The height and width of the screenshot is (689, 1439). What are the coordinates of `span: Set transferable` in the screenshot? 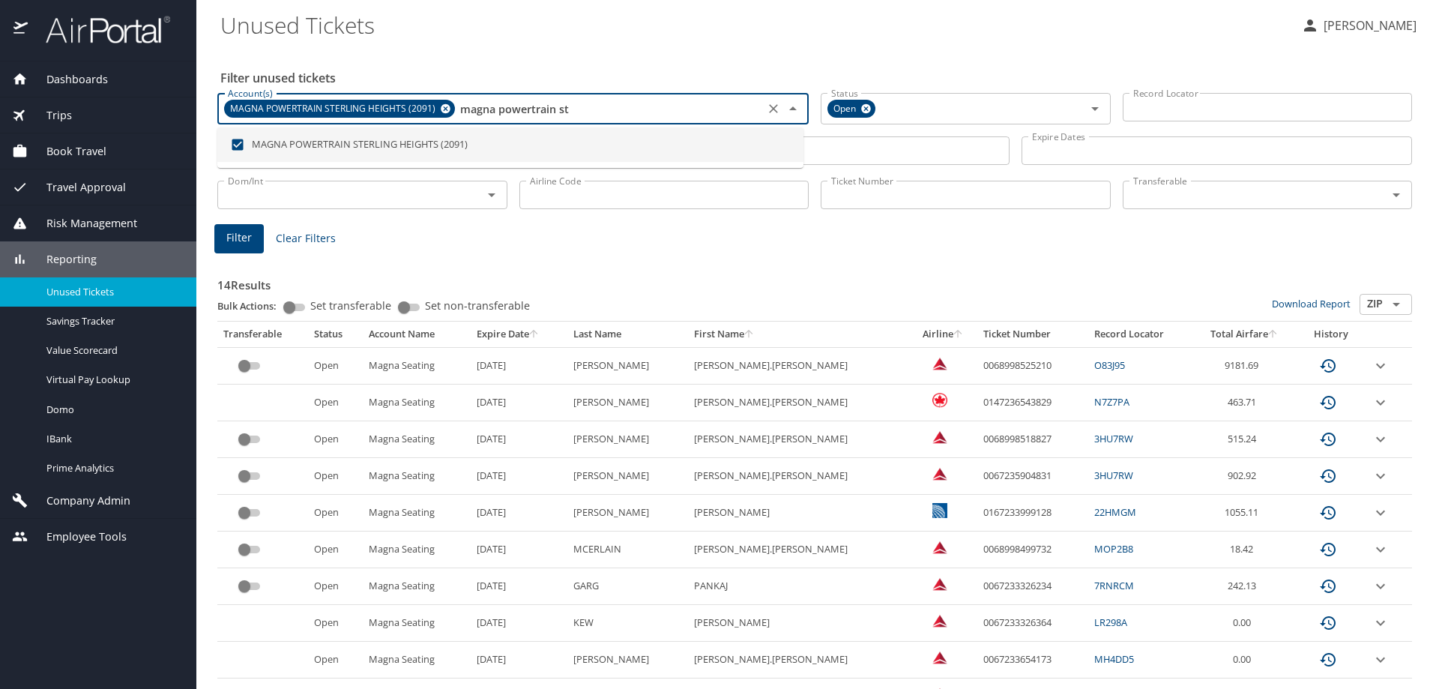 It's located at (351, 306).